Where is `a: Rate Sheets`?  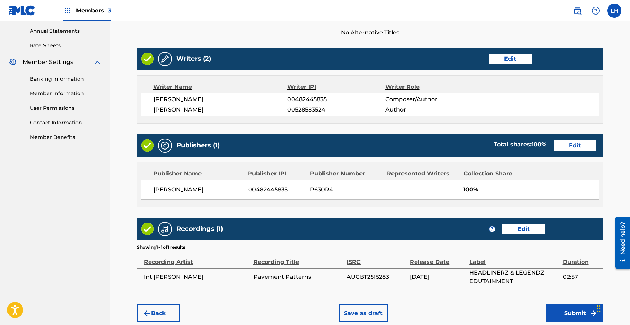 a: Rate Sheets is located at coordinates (66, 45).